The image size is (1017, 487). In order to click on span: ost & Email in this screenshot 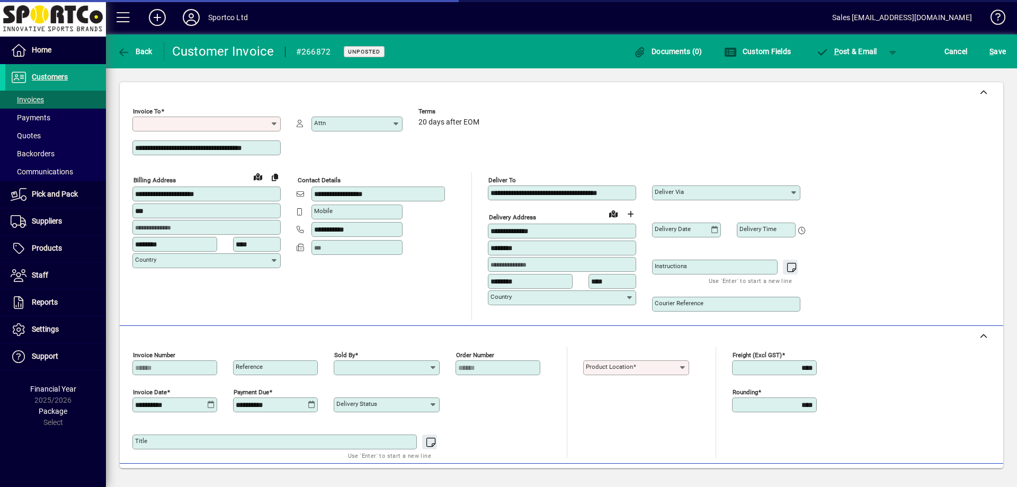, I will do `click(847, 51)`.